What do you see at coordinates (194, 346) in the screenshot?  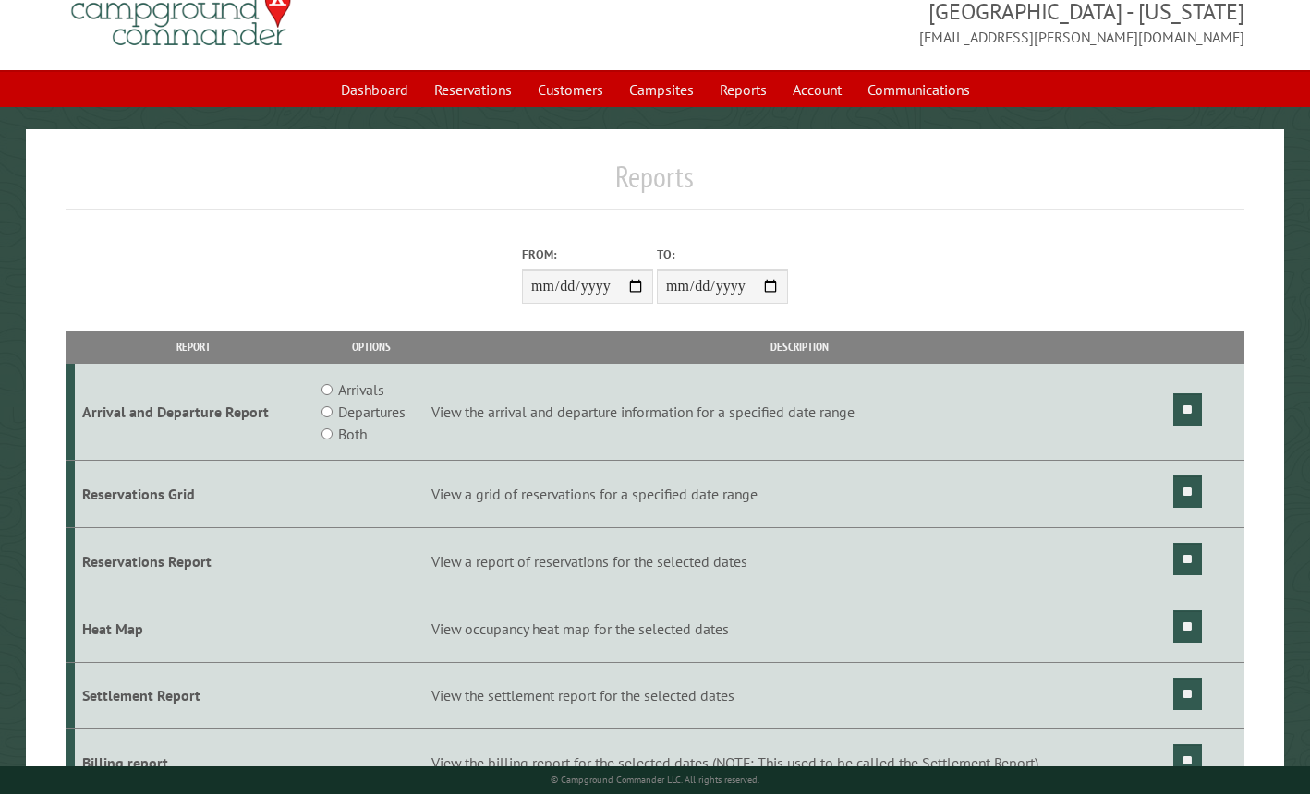 I see `th: Report` at bounding box center [194, 346].